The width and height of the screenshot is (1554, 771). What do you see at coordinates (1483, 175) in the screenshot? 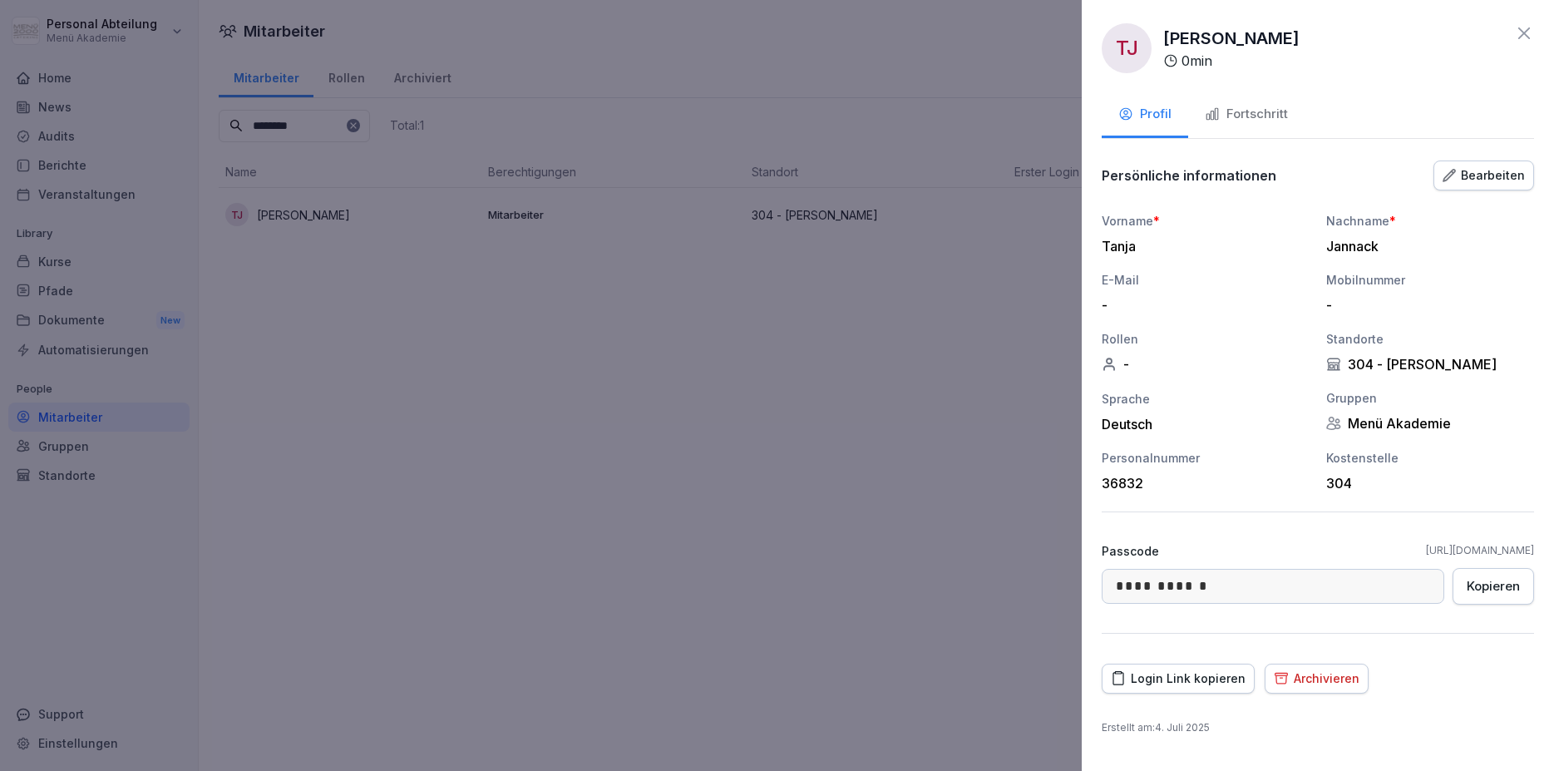
I see `div: Bearbeiten` at bounding box center [1483, 175].